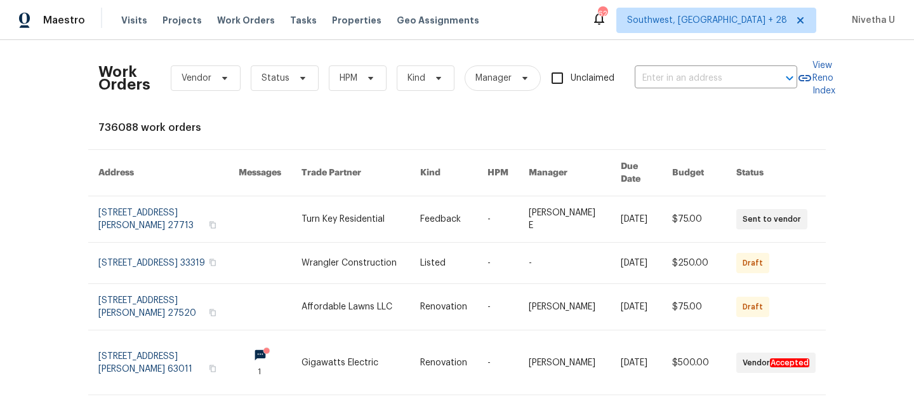 This screenshot has height=406, width=914. Describe the element at coordinates (699, 78) in the screenshot. I see `input: Enter in an address` at that location.